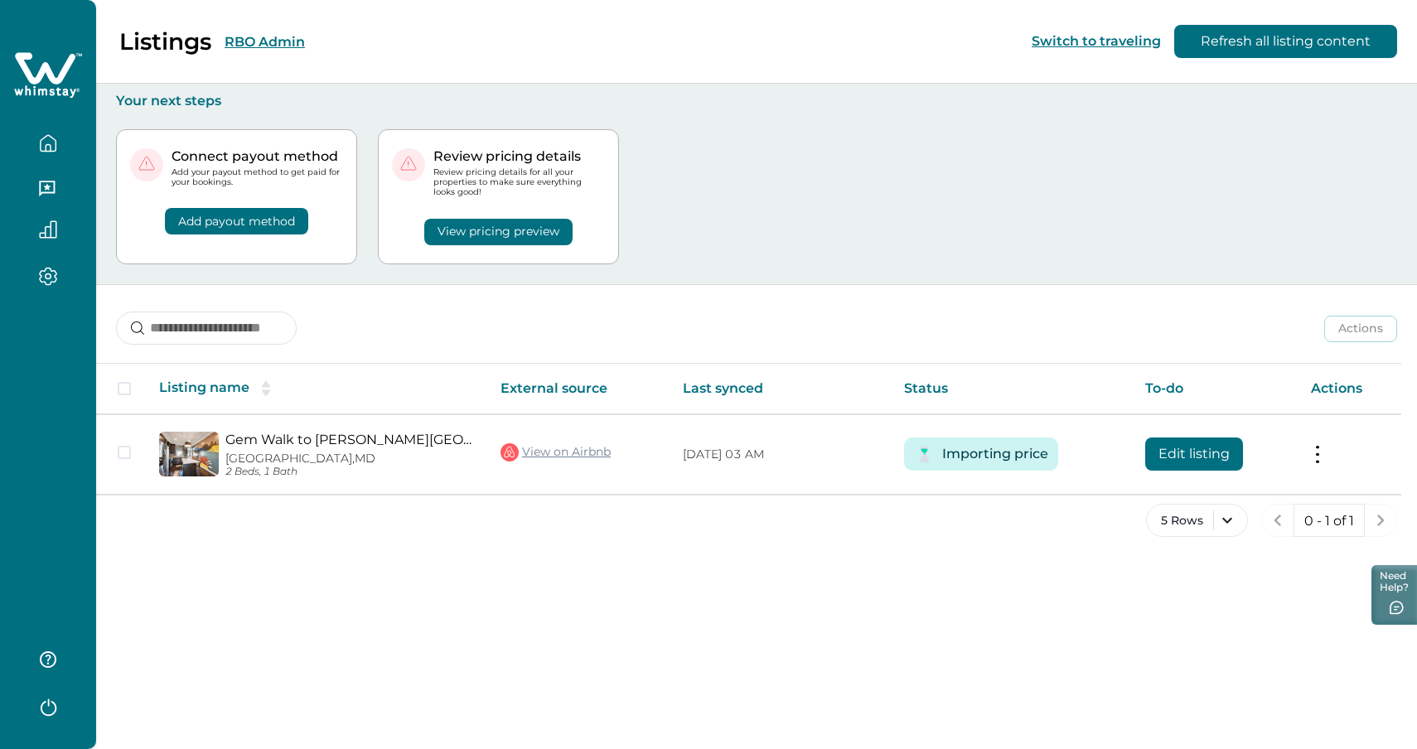 The height and width of the screenshot is (749, 1417). What do you see at coordinates (257, 177) in the screenshot?
I see `p: Add your payout method to get paid for your bookings.` at bounding box center [257, 177].